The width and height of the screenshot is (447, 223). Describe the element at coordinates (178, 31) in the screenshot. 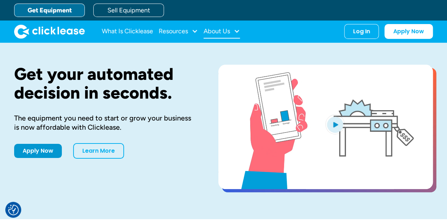

I see `div: Resources` at that location.